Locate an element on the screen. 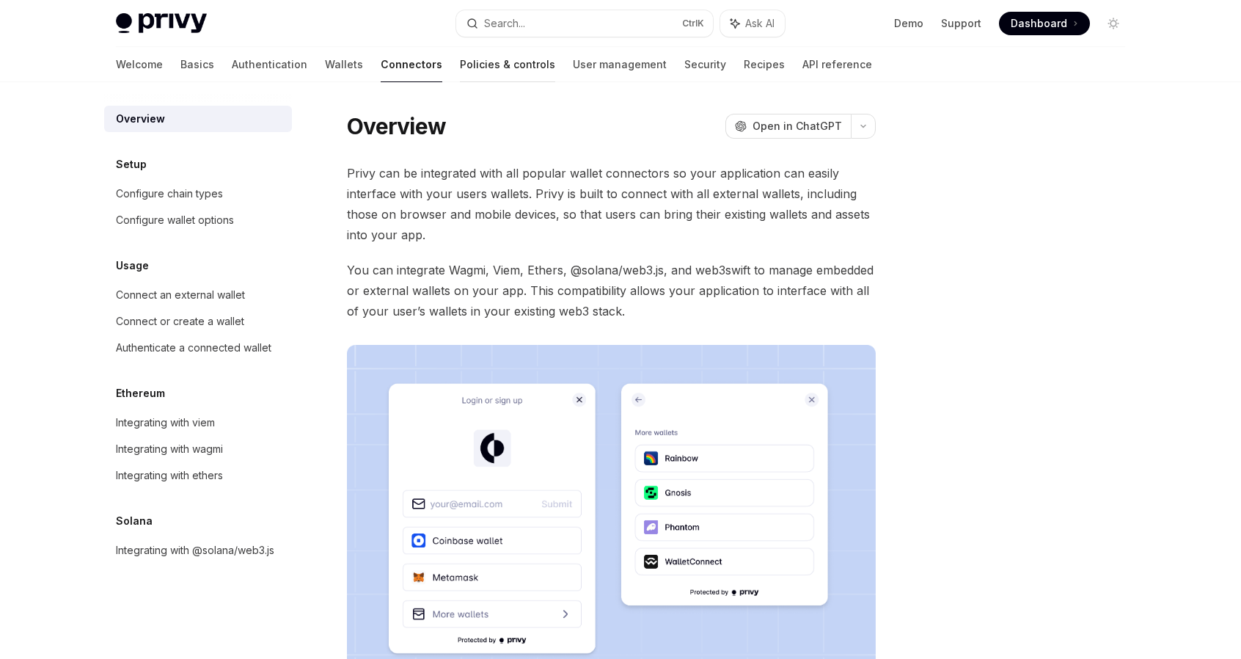  button: Toggle dark mode is located at coordinates (1113, 23).